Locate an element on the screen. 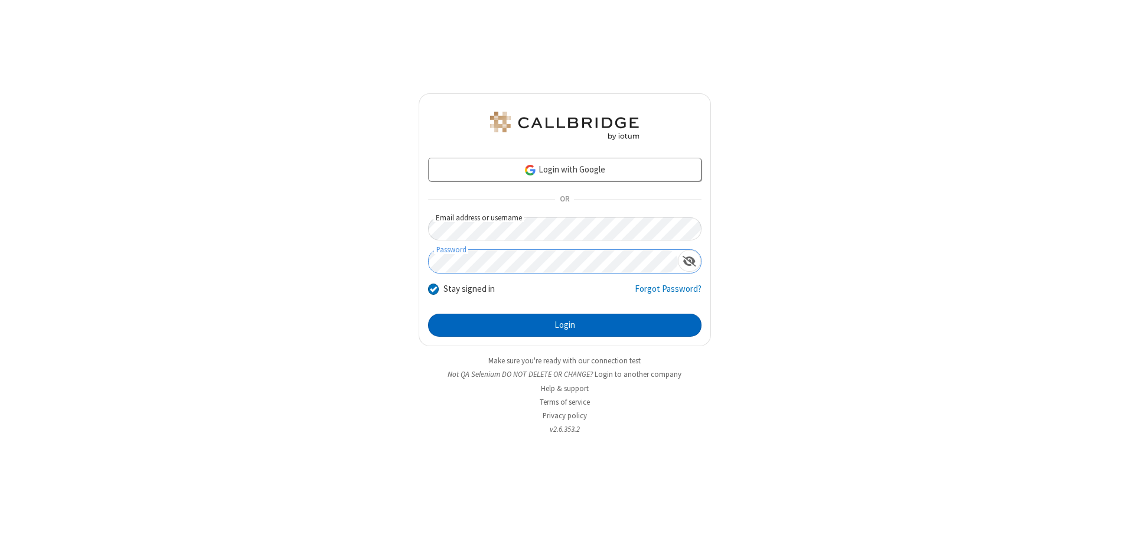 The height and width of the screenshot is (537, 1129). input: Password is located at coordinates (553, 261).